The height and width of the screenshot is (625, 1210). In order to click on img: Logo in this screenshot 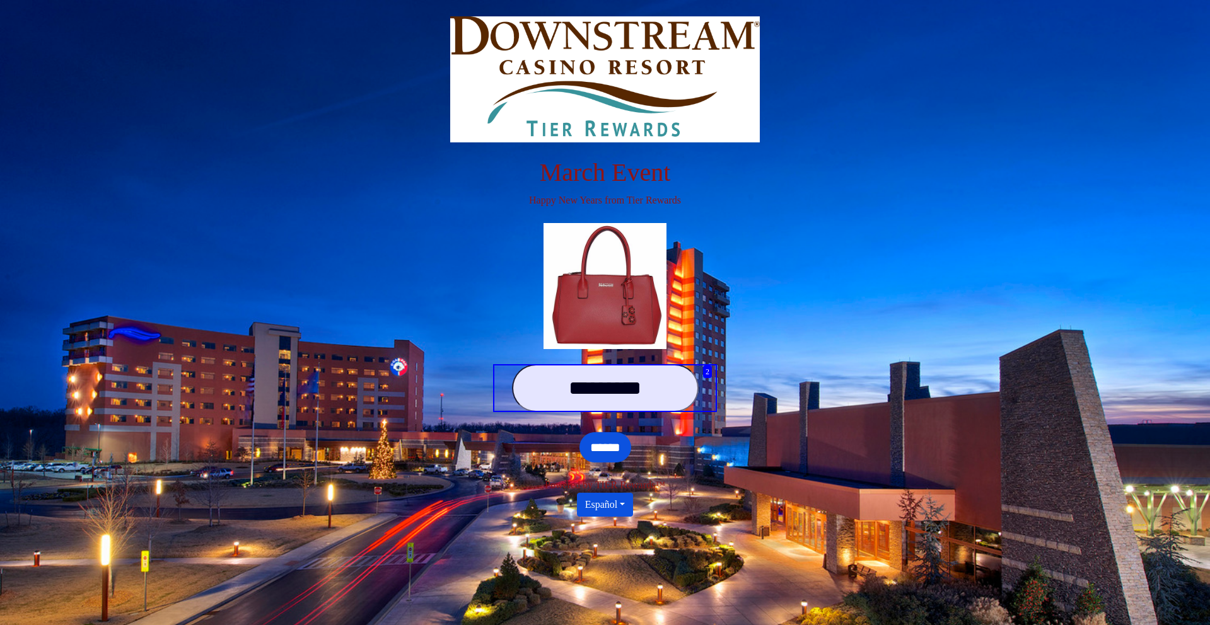, I will do `click(605, 79)`.